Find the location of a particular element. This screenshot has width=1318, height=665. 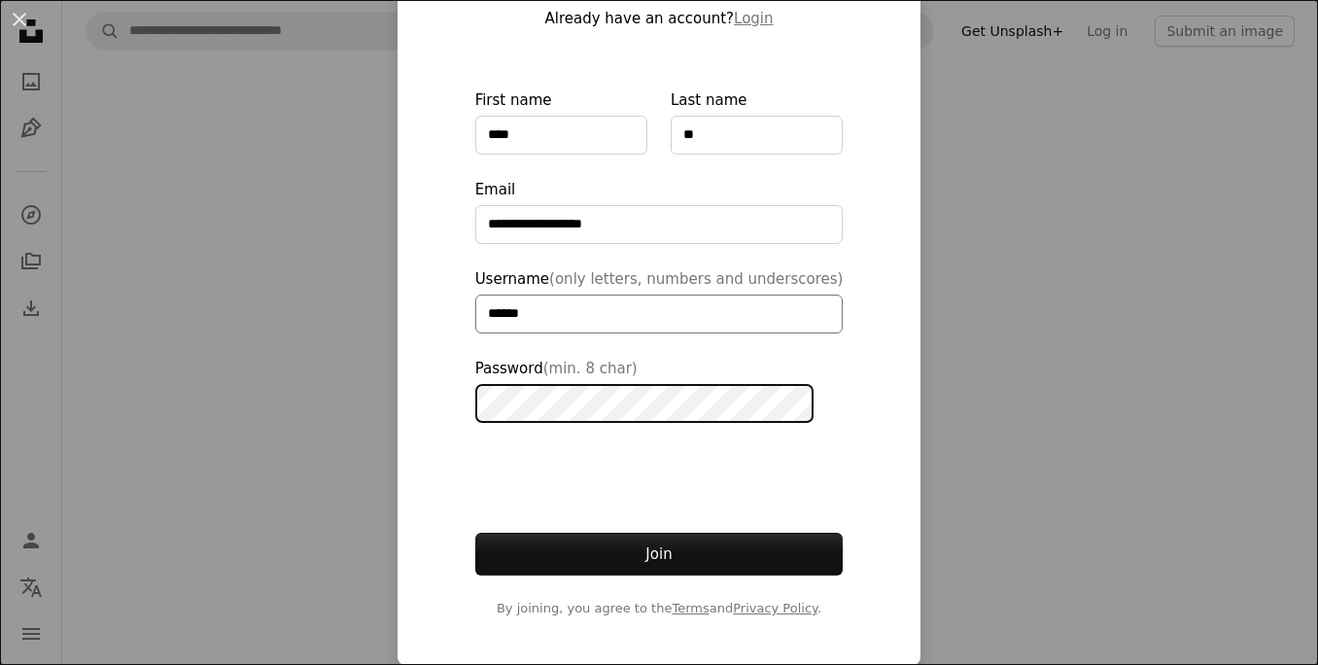

a: Terms is located at coordinates (690, 607).